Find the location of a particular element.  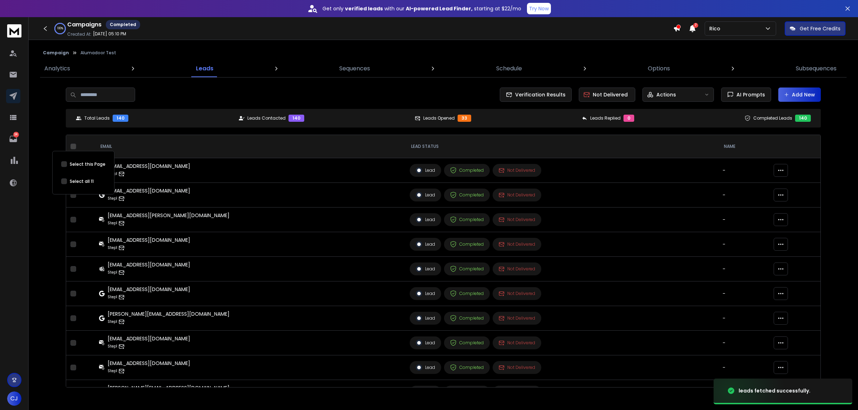

button: CJ is located at coordinates (14, 399).